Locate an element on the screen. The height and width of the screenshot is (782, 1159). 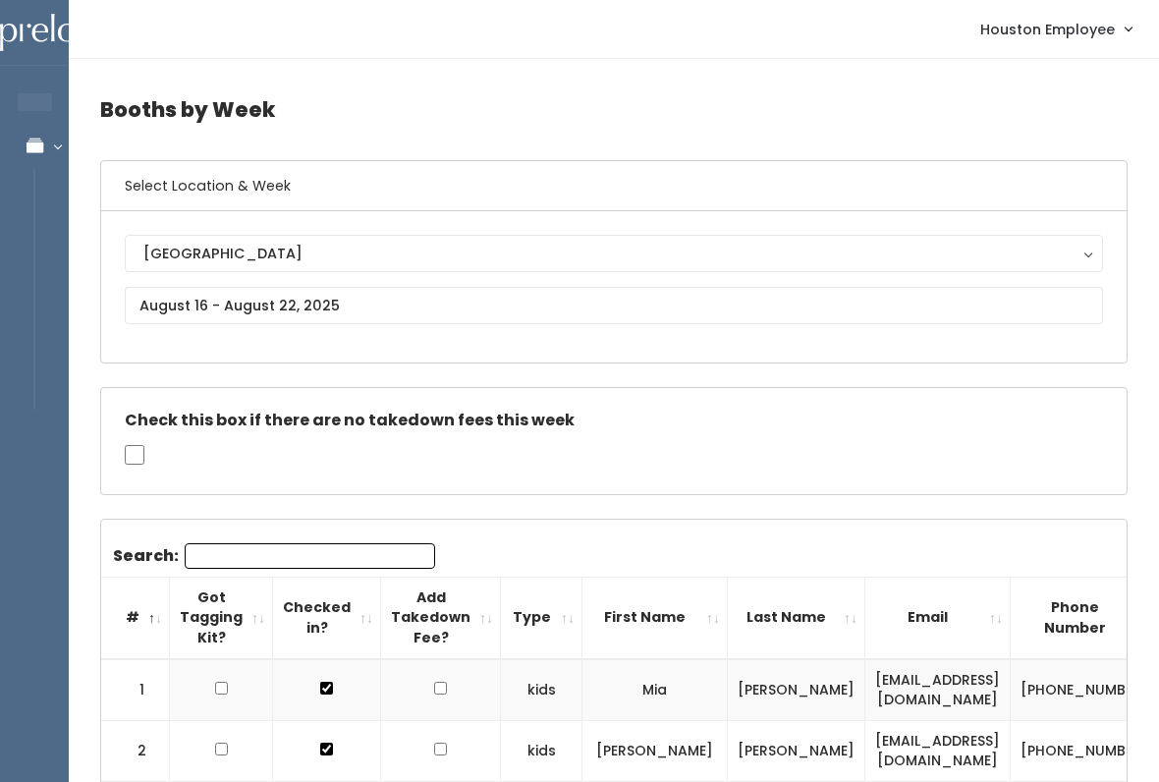
th: Type: activate to sort column ascending is located at coordinates (541, 617).